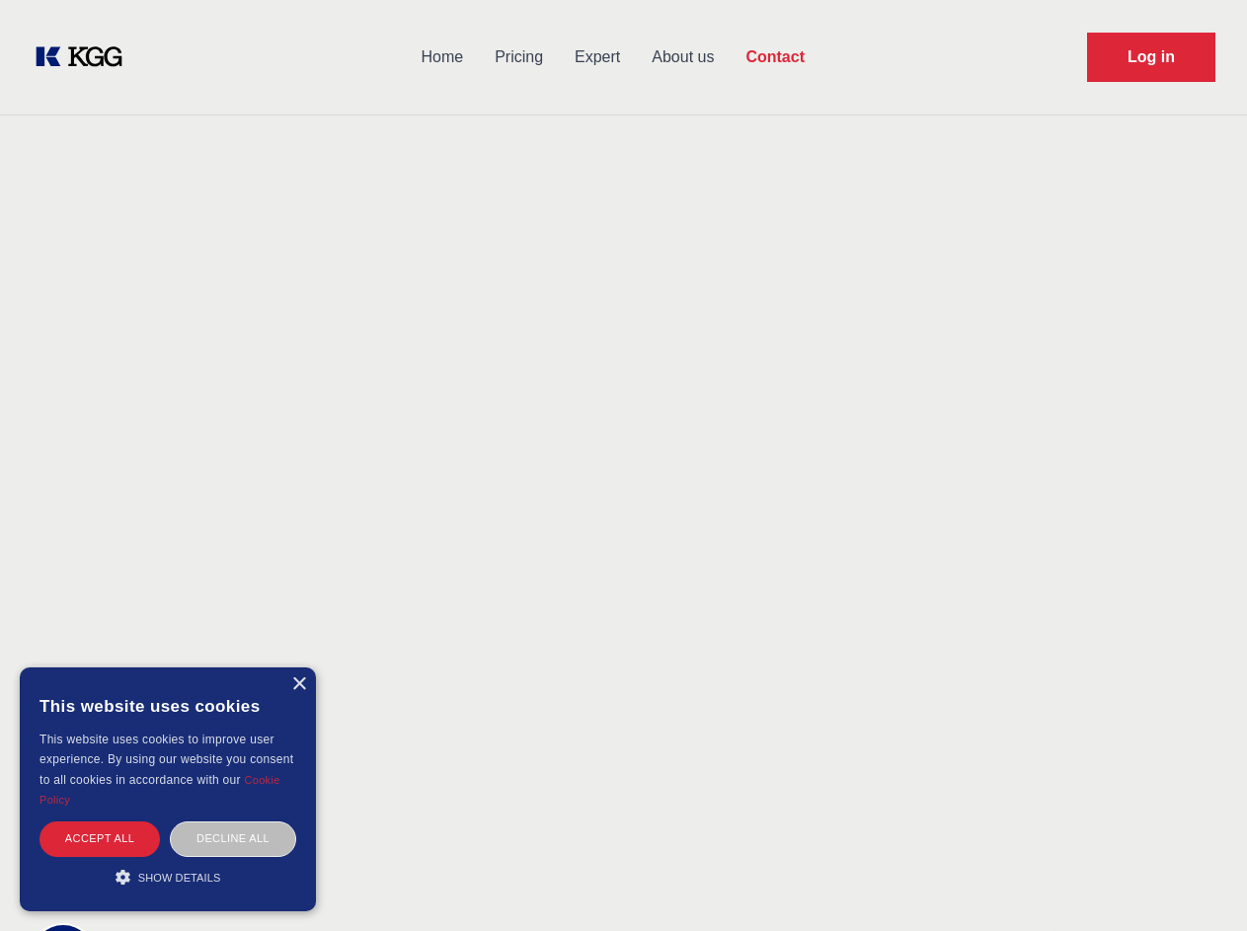 This screenshot has width=1247, height=931. I want to click on a: Request Demo, so click(1151, 57).